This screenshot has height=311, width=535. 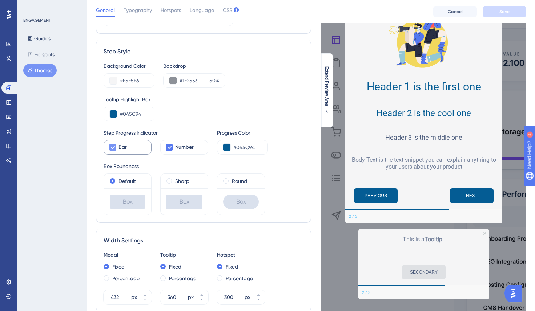 I want to click on h1: Header 1 is the first one, so click(x=424, y=86).